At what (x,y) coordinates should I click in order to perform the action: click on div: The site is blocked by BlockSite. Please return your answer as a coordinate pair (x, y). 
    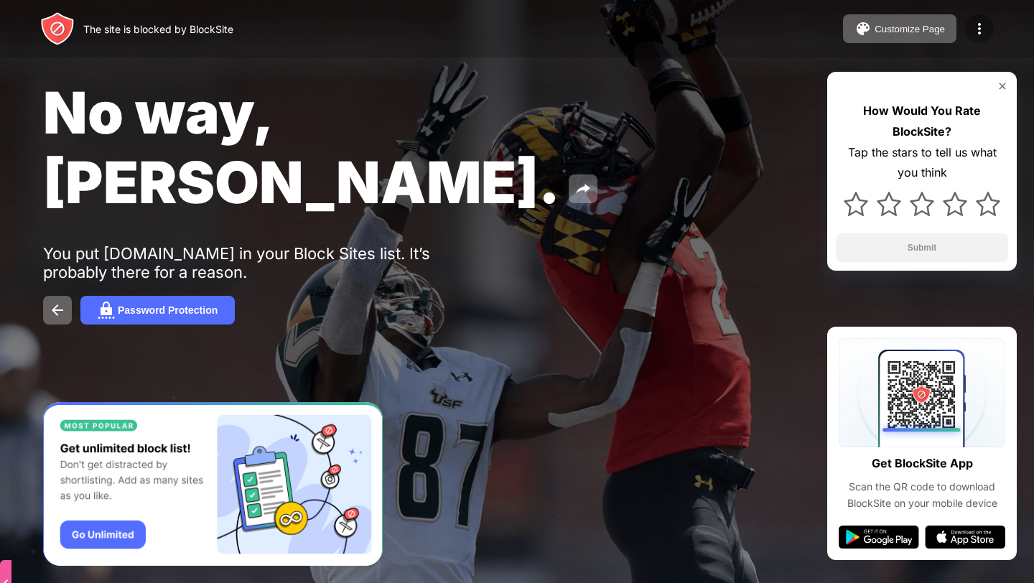
    Looking at the image, I should click on (158, 29).